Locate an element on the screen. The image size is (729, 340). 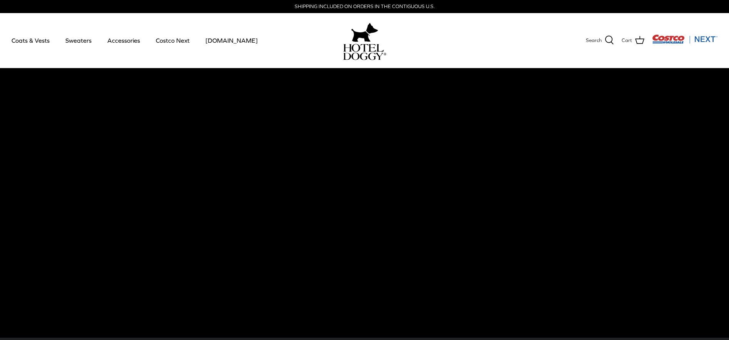
a: Coats & Vests is located at coordinates (30, 40).